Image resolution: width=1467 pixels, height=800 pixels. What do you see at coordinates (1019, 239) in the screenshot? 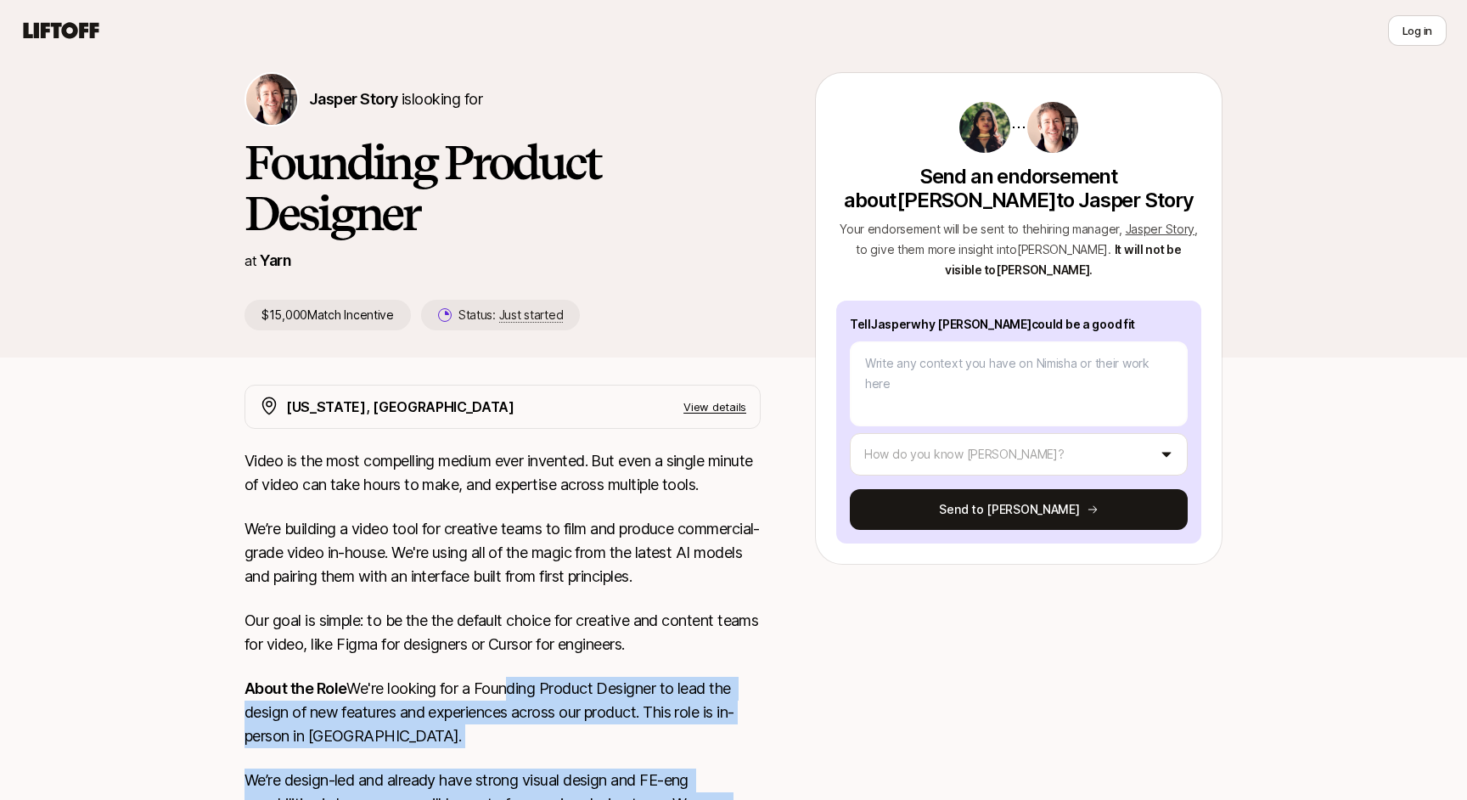
I see `span: Your endorsement will be sent to the hiring manager , , to give them more insight into [PERSON_NA...` at bounding box center [1019, 239].